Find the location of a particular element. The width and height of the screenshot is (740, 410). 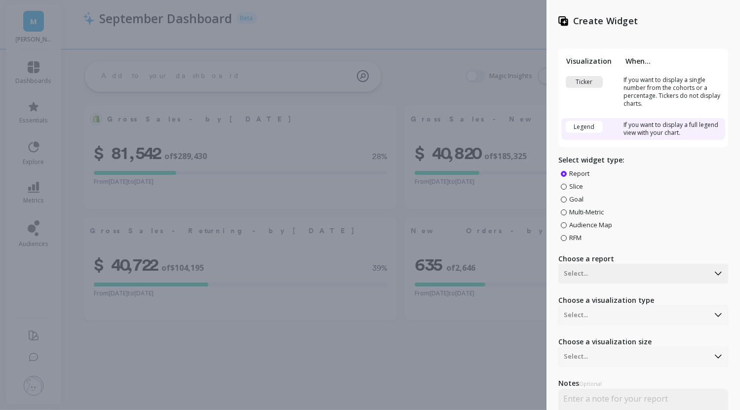

div: Legend is located at coordinates (584, 127).